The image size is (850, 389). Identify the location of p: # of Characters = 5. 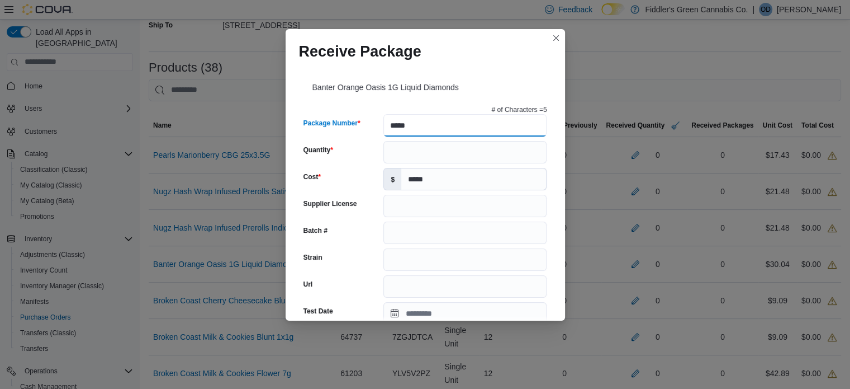
(519, 110).